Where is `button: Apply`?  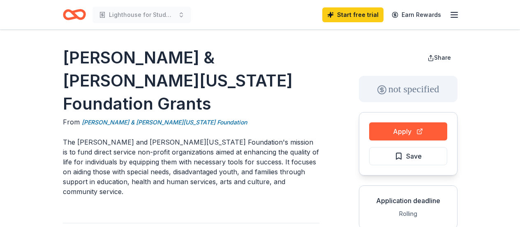 button: Apply is located at coordinates (408, 131).